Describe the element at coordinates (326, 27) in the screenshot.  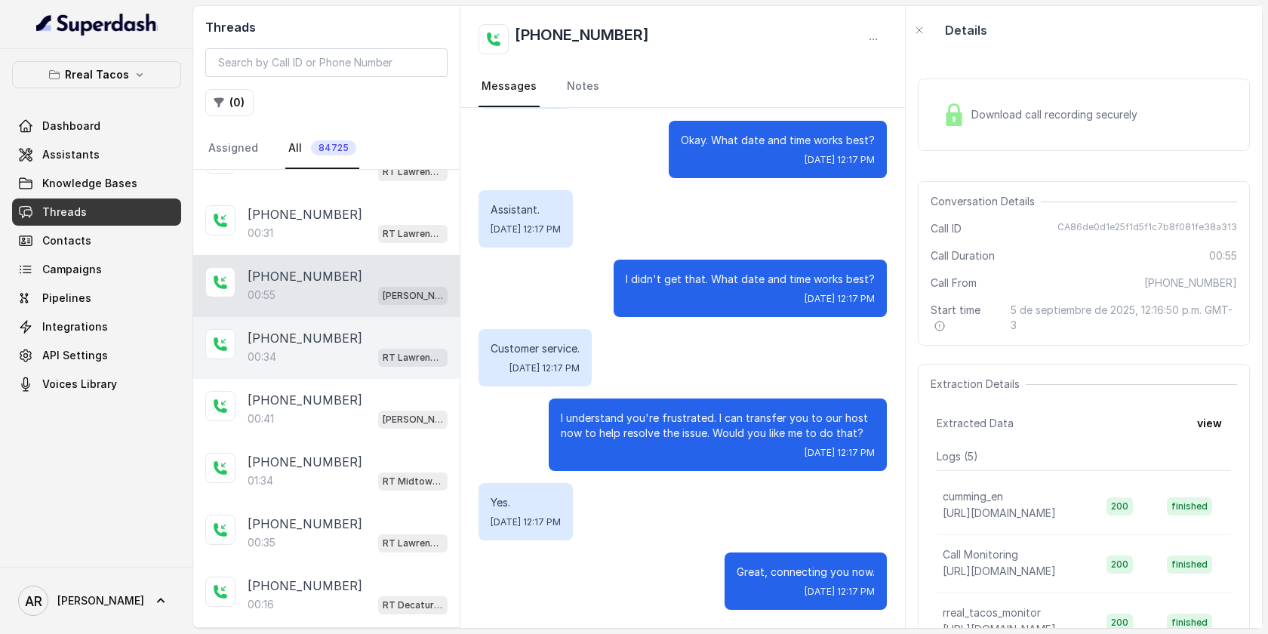
I see `h2: Threads` at that location.